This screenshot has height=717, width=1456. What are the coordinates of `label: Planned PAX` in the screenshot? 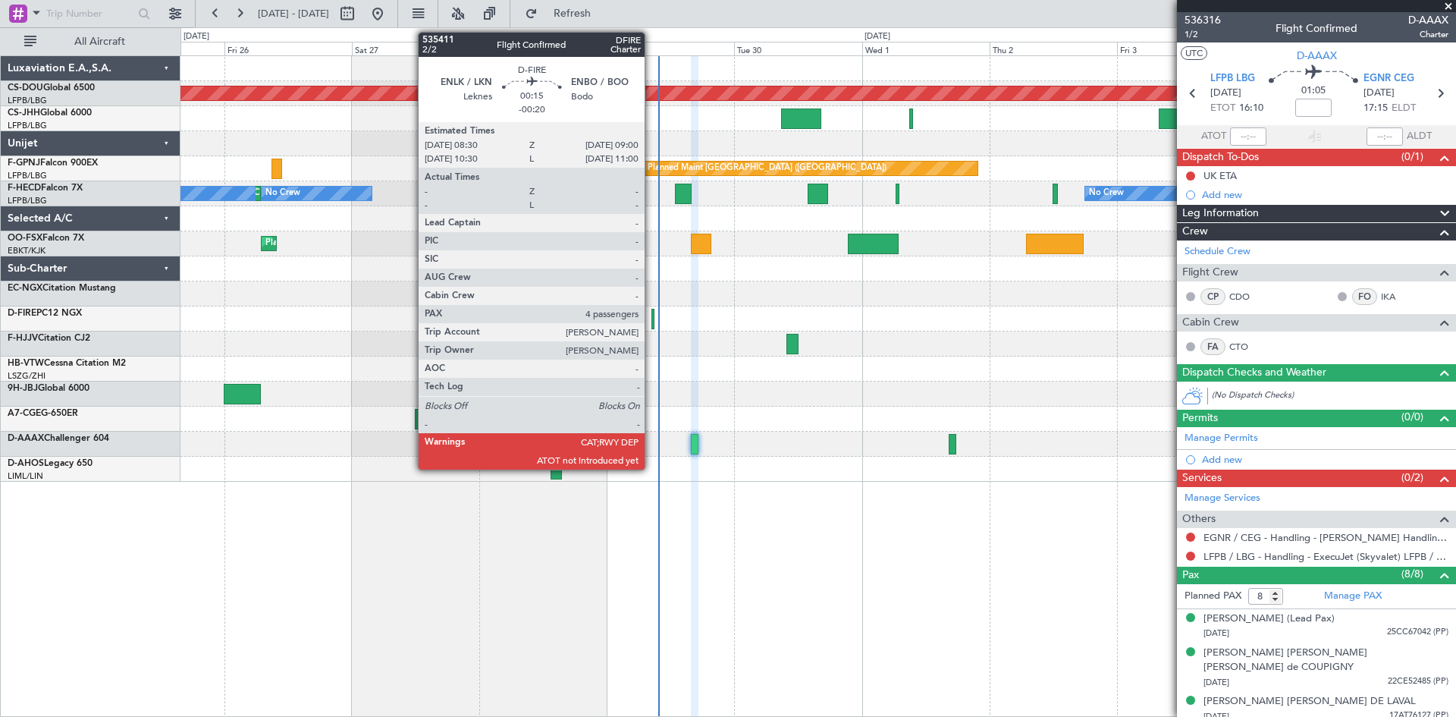 It's located at (1213, 596).